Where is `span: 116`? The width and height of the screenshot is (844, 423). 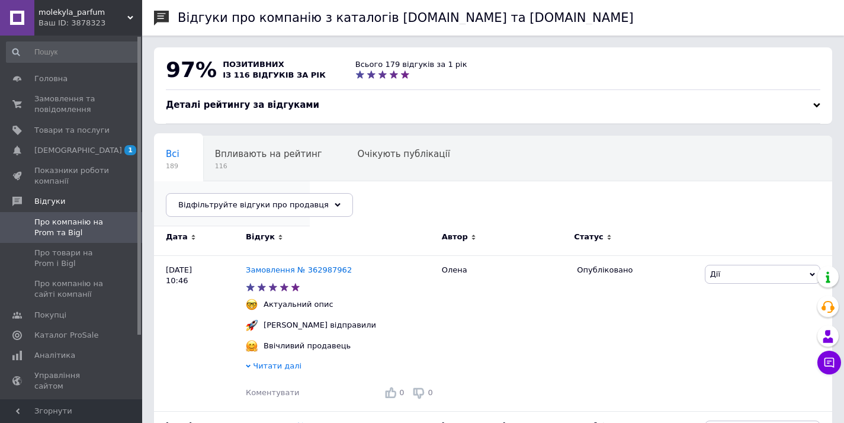
span: 116 is located at coordinates (268, 166).